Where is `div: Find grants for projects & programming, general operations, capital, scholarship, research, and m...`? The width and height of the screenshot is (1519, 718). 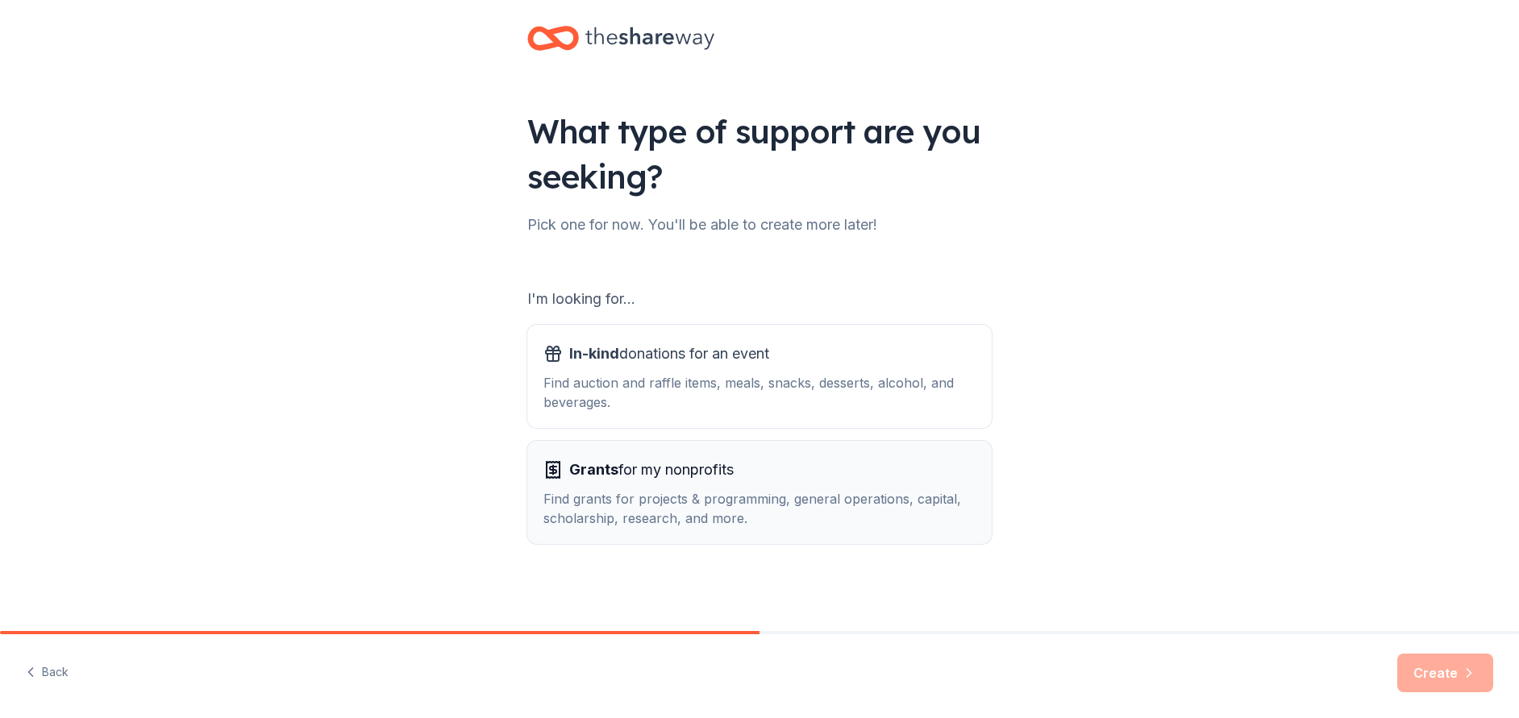 div: Find grants for projects & programming, general operations, capital, scholarship, research, and m... is located at coordinates (760, 509).